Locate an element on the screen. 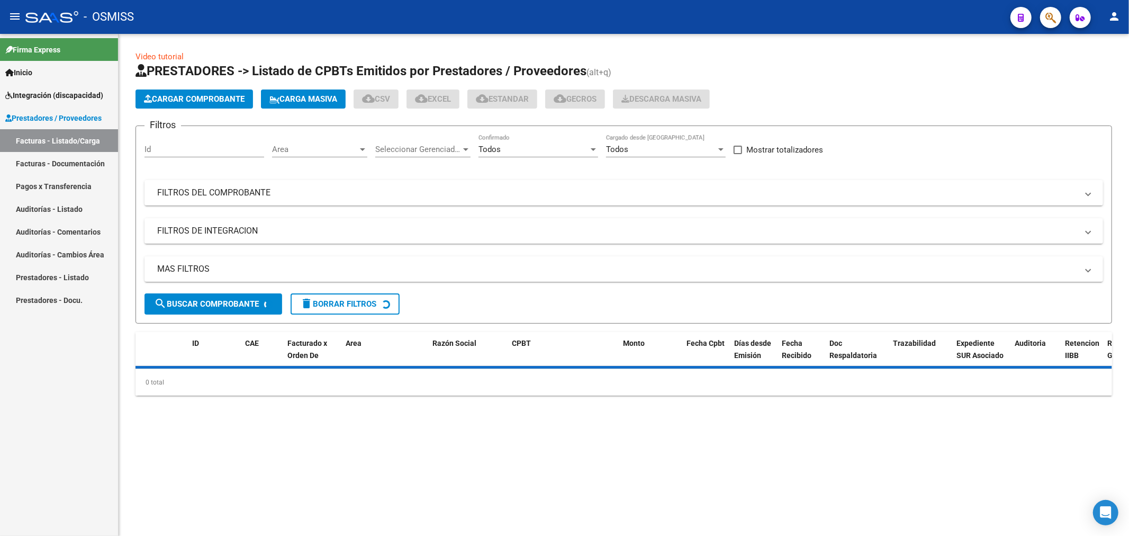  span: Facturado x Orden De is located at coordinates (307, 349).